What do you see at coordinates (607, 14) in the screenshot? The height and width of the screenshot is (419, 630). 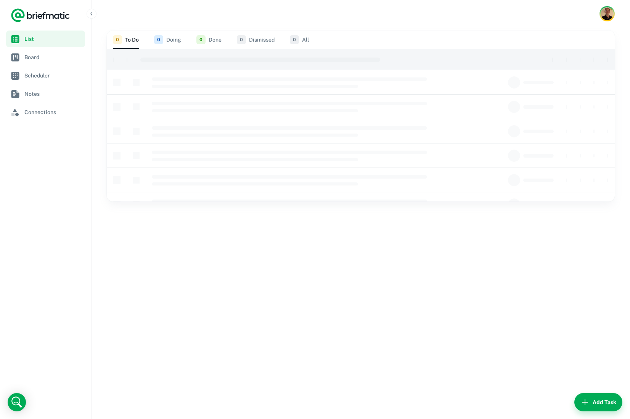 I see `button: Account button` at bounding box center [607, 14].